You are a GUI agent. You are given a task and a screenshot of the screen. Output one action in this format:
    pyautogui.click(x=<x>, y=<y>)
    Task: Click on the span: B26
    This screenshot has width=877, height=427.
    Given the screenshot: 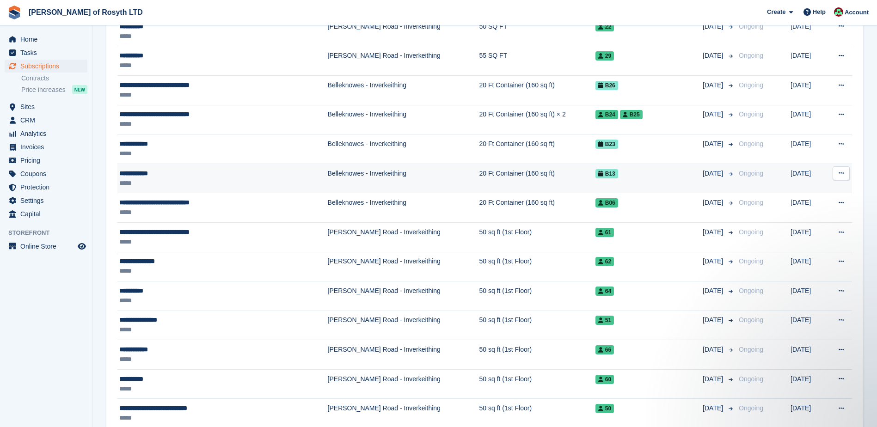 What is the action you would take?
    pyautogui.click(x=607, y=86)
    